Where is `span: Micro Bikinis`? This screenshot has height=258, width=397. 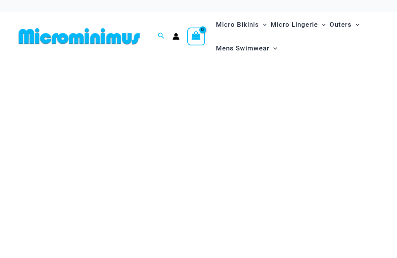 span: Micro Bikinis is located at coordinates (237, 24).